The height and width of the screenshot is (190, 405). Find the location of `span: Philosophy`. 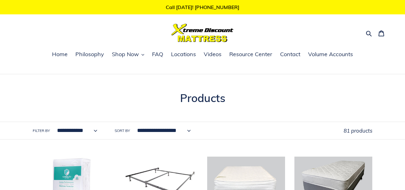

span: Philosophy is located at coordinates (90, 54).